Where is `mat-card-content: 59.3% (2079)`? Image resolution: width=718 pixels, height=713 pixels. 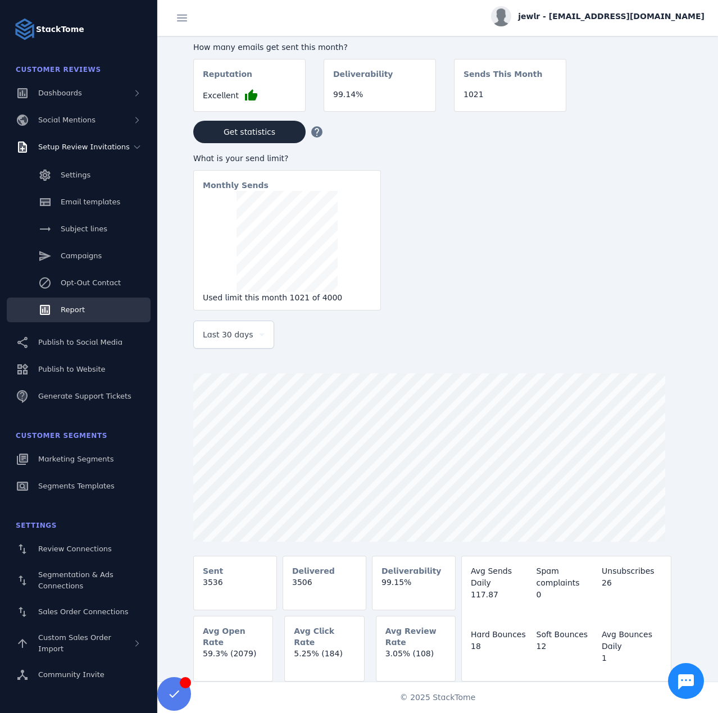 mat-card-content: 59.3% (2079) is located at coordinates (233, 658).